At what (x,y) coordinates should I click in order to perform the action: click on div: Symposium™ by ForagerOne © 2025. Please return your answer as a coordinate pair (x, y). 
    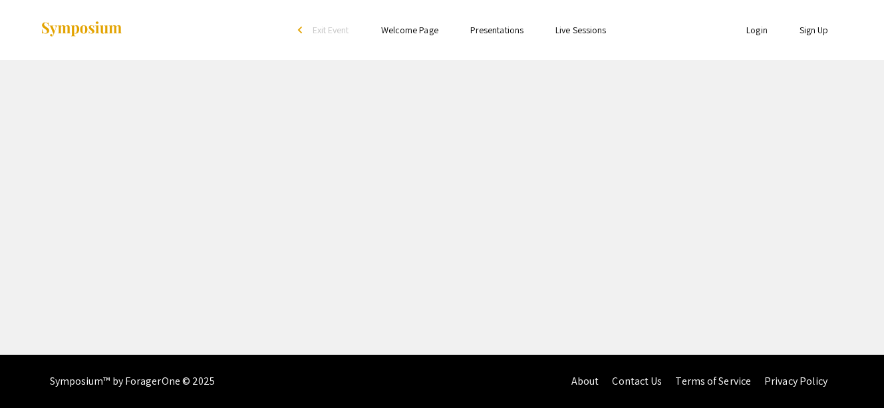
    Looking at the image, I should click on (132, 381).